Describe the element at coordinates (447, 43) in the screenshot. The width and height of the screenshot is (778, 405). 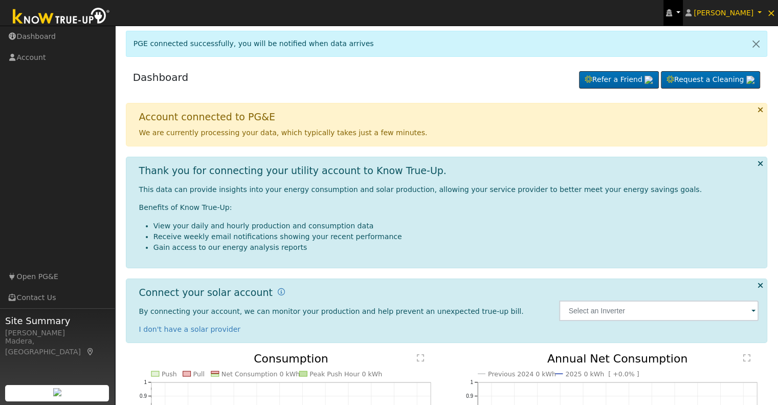
I see `div: PGE connected successfully, you will be notified when data arrives` at that location.